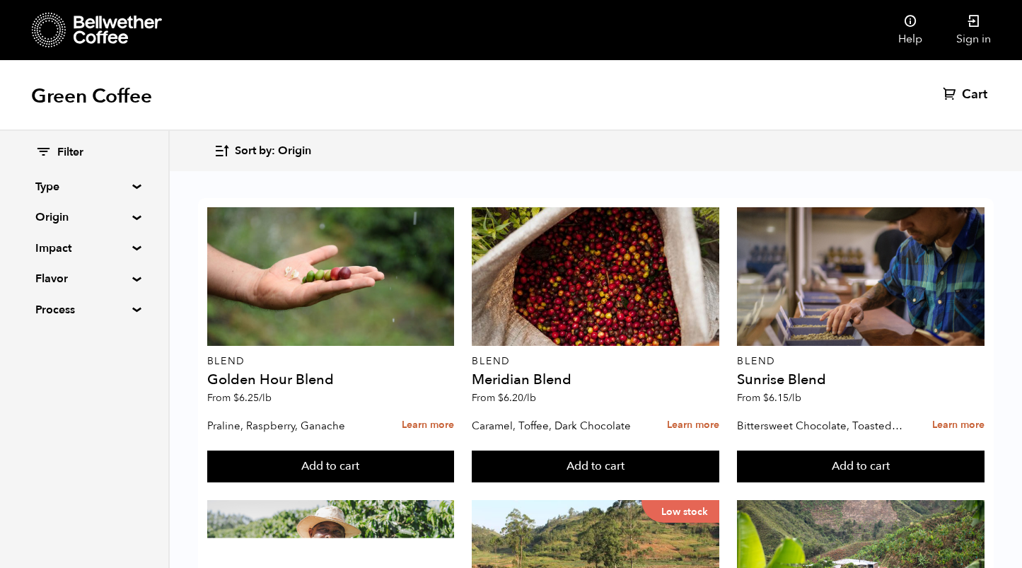  I want to click on p: Bittersweet Chocolate, Toasted Marshmallow, Candied Orange, Praline, so click(822, 426).